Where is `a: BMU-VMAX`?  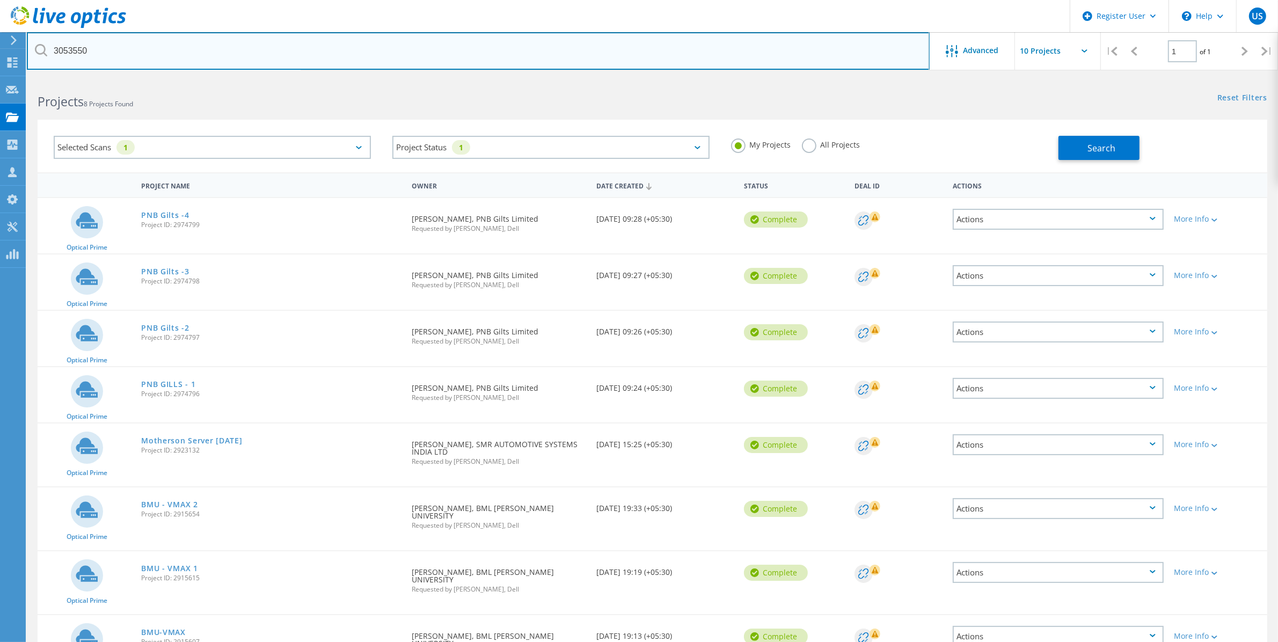
a: BMU-VMAX is located at coordinates (163, 632).